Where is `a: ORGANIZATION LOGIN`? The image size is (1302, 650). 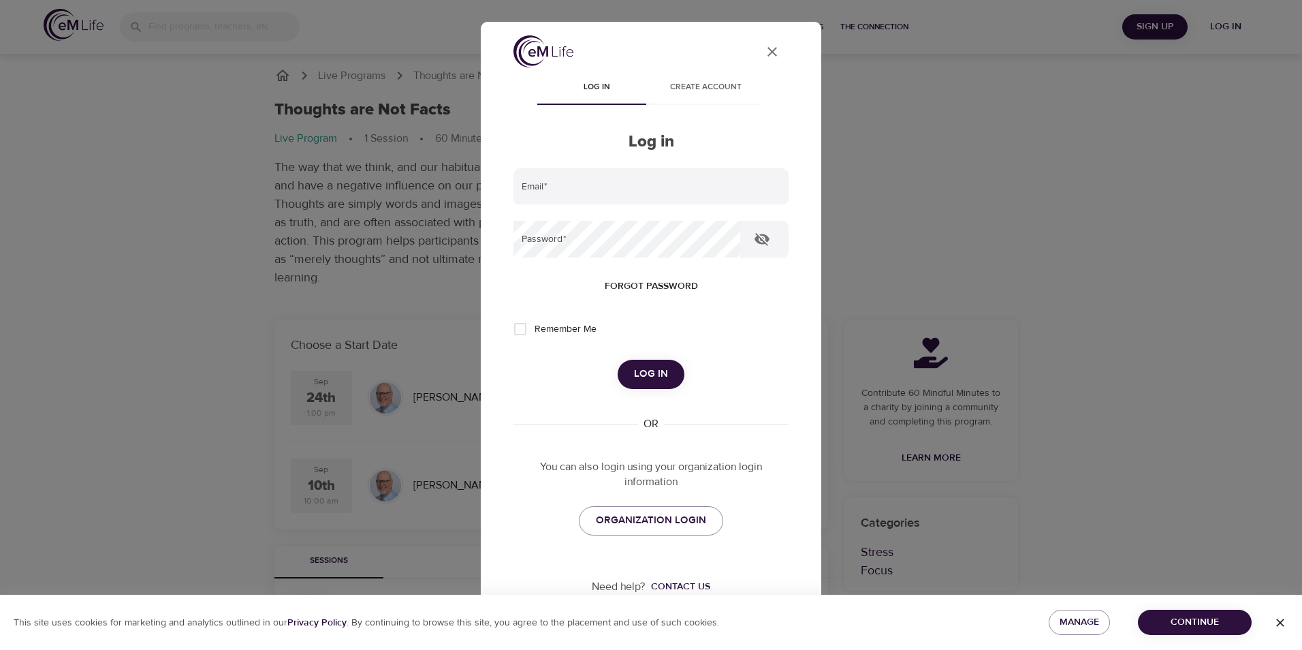
a: ORGANIZATION LOGIN is located at coordinates (651, 520).